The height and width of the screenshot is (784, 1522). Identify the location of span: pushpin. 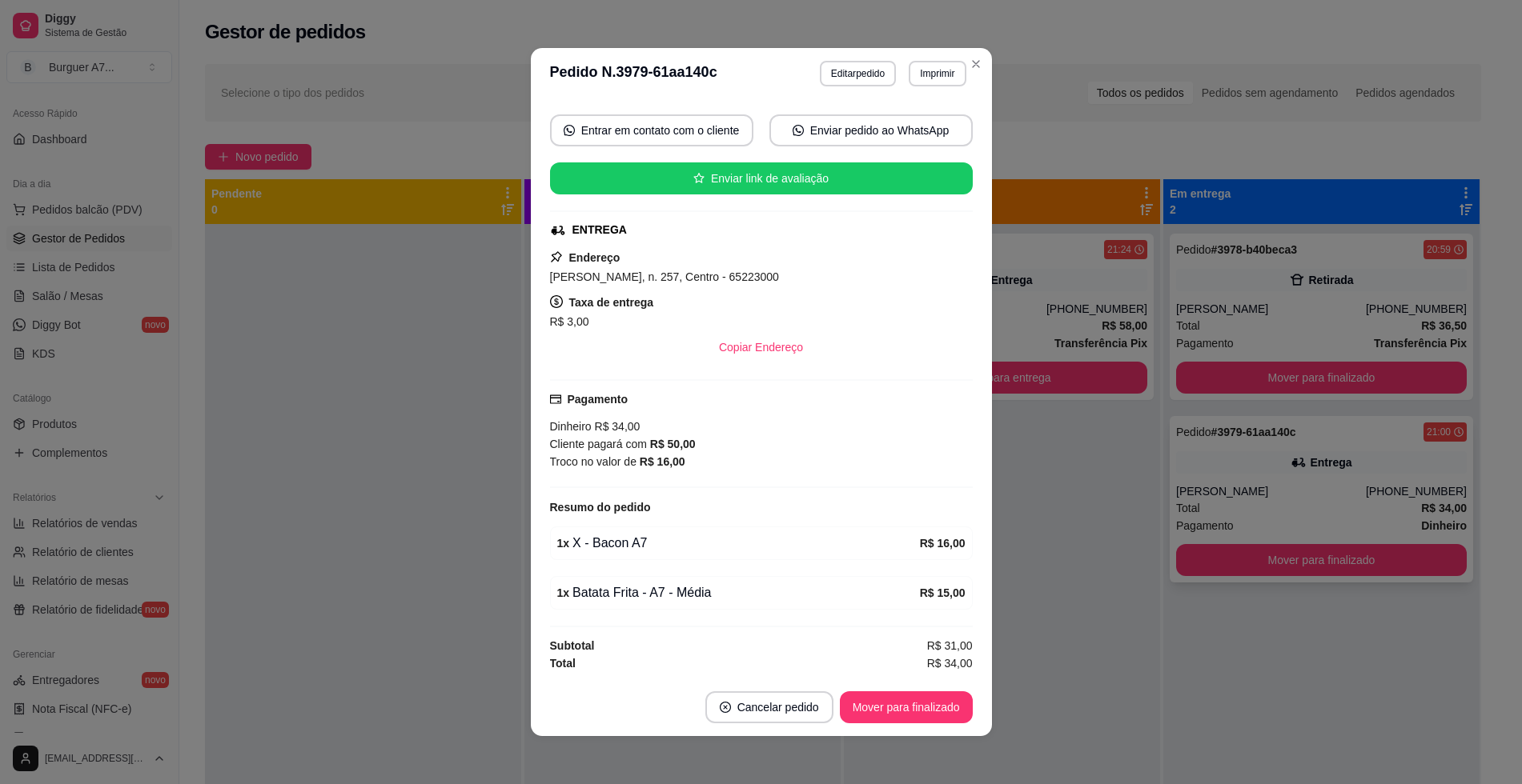
(556, 257).